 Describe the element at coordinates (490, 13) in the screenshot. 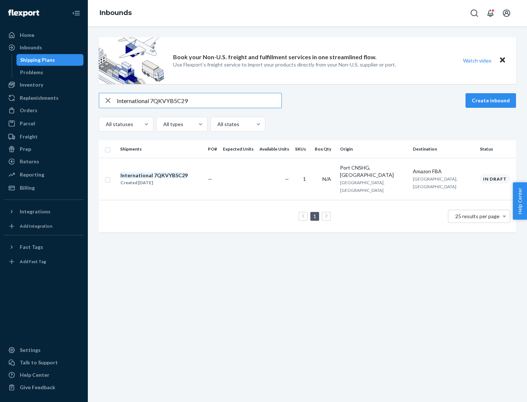

I see `button: Open notifications` at that location.